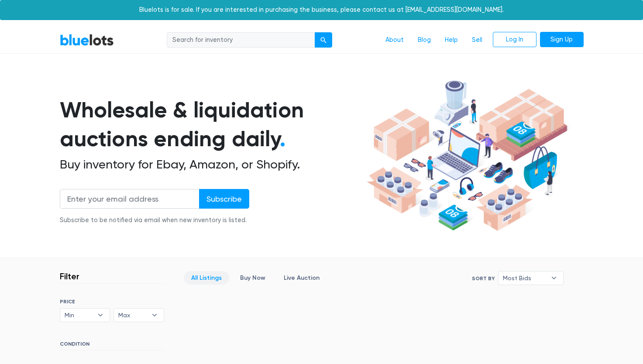 The width and height of the screenshot is (643, 364). I want to click on a: Sell, so click(477, 40).